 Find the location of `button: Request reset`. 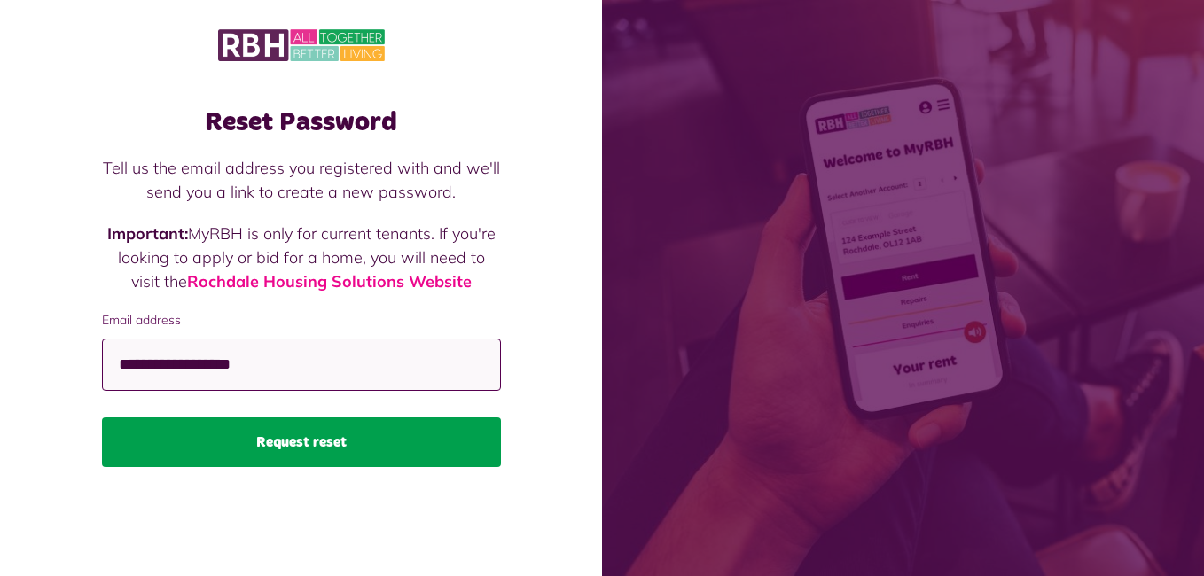

button: Request reset is located at coordinates (301, 442).